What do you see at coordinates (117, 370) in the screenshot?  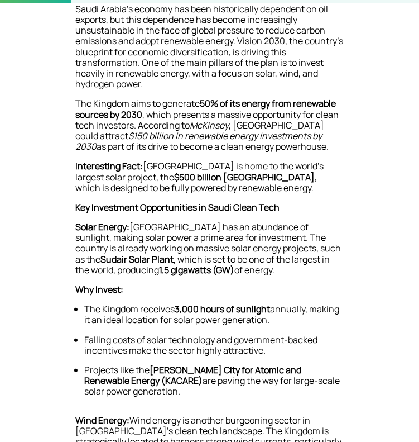 I see `span: Projects like the` at bounding box center [117, 370].